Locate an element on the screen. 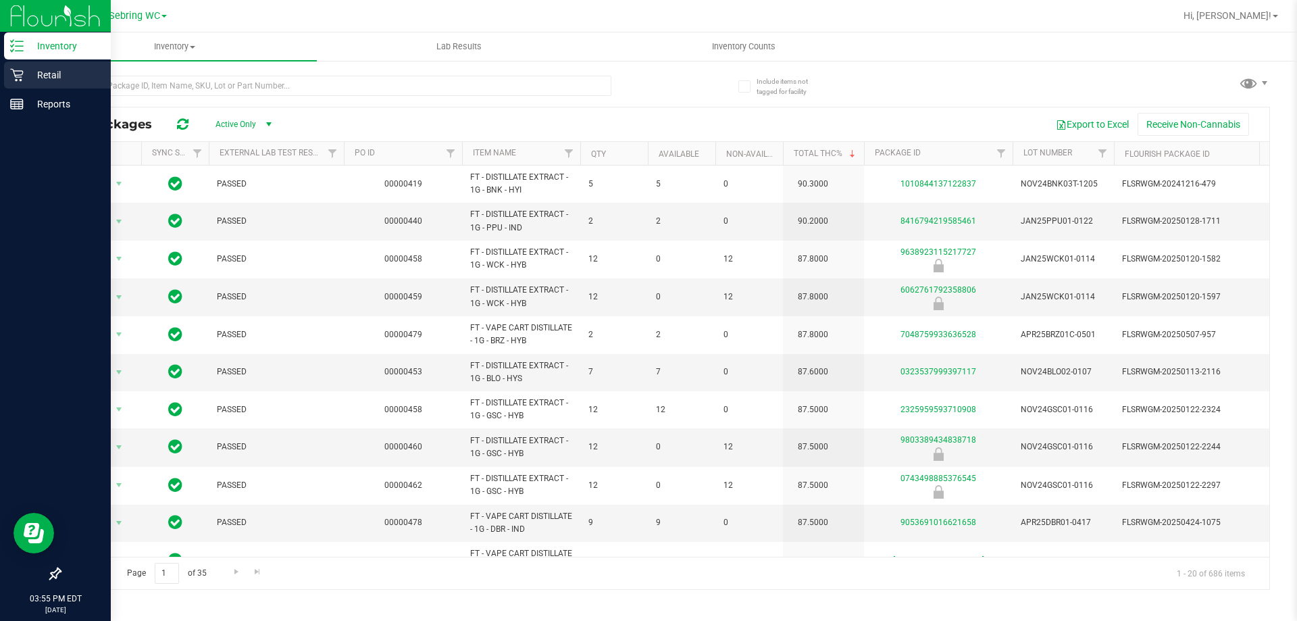  span: FT - DISTILLATE EXTRACT - 1G - BNK - HYI is located at coordinates (521, 184).